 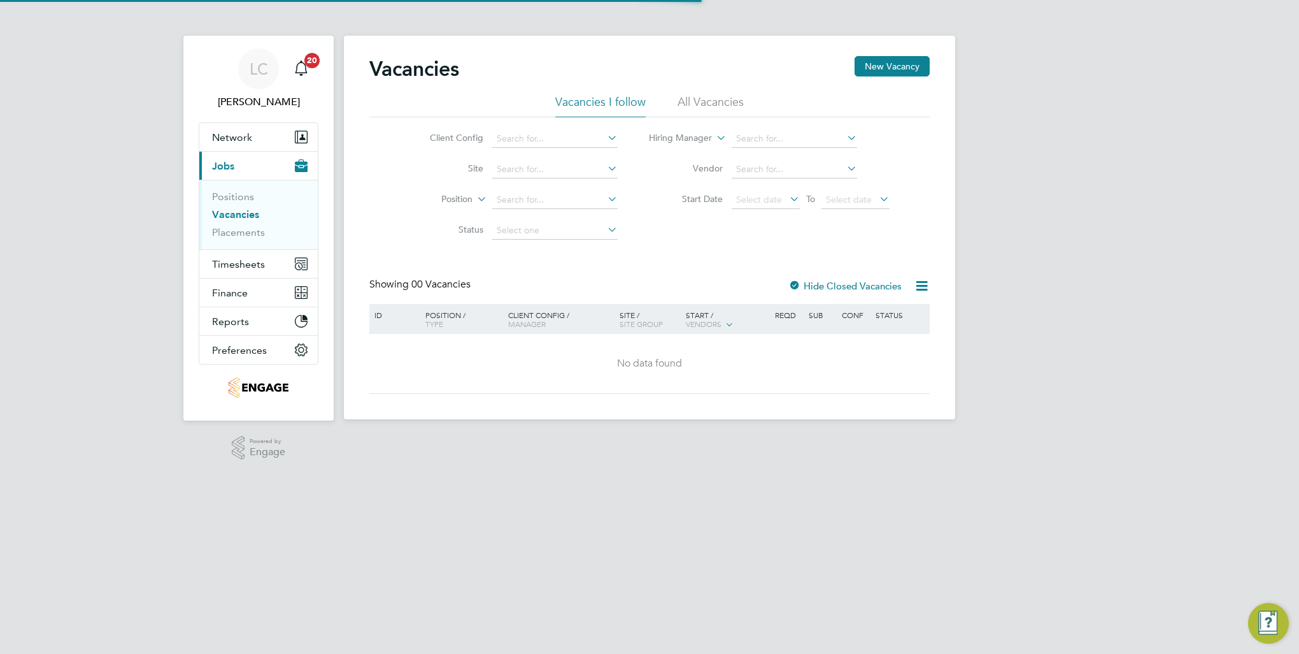 I want to click on span: To, so click(x=811, y=199).